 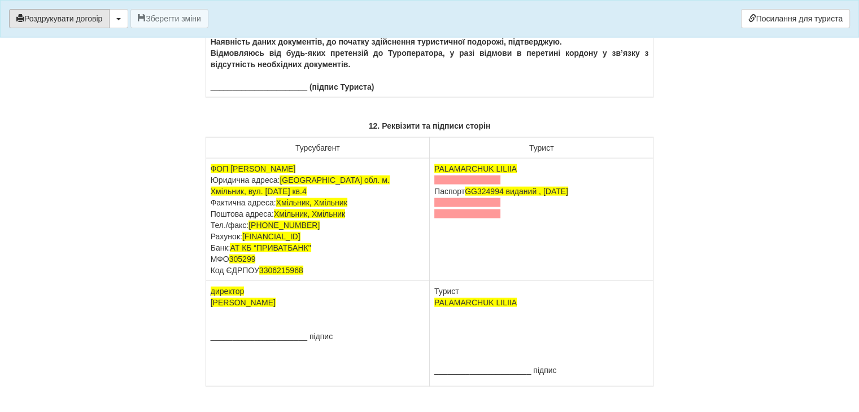 What do you see at coordinates (281, 271) in the screenshot?
I see `span: 3306215968` at bounding box center [281, 271].